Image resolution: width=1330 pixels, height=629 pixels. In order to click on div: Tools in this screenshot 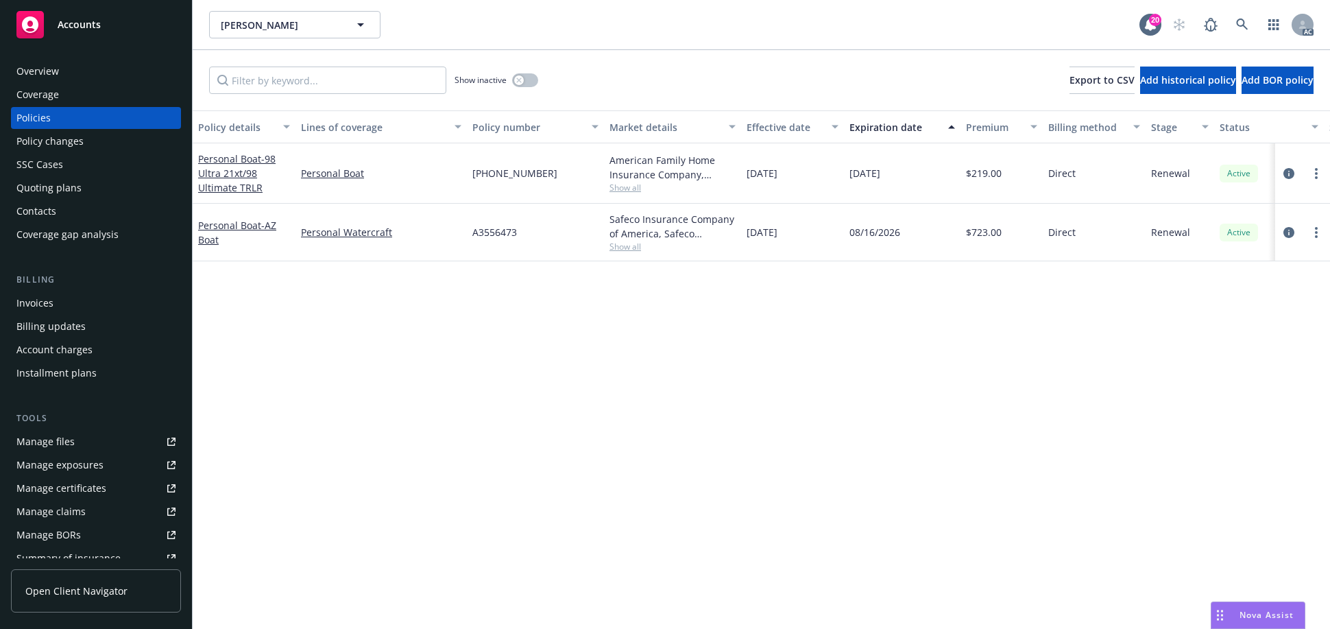, I will do `click(96, 418)`.